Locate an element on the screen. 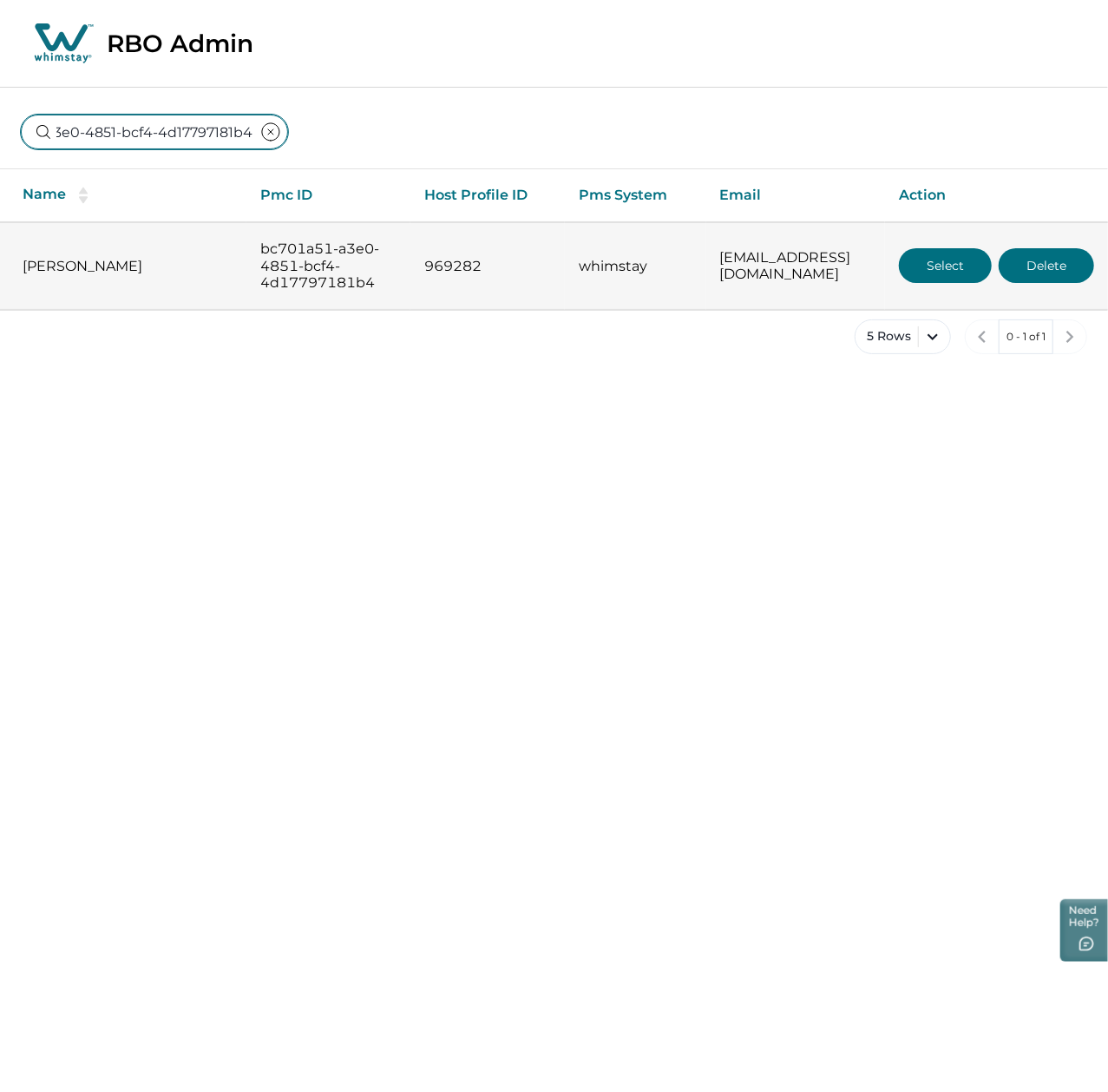 This screenshot has height=1092, width=1108. th: Action is located at coordinates (996, 195).